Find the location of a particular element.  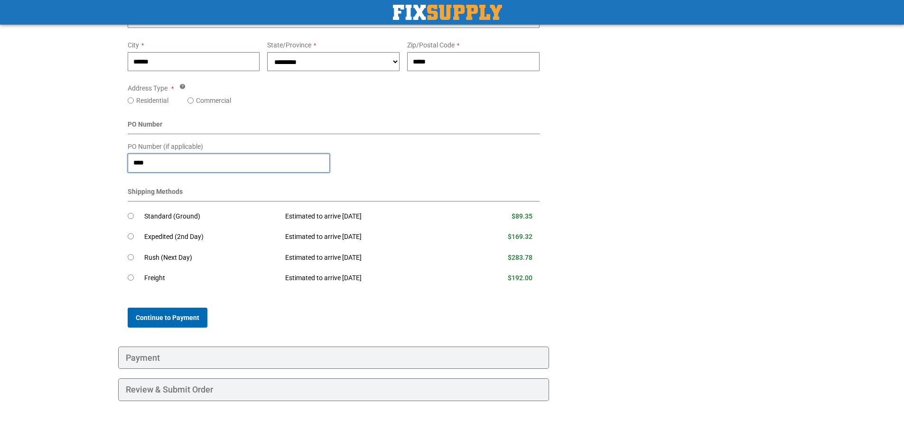

td: Expedited (2nd Day) is located at coordinates (211, 237).